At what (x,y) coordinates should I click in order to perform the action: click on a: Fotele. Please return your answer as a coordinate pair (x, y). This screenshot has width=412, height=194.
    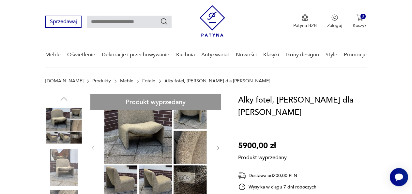
    Looking at the image, I should click on (149, 81).